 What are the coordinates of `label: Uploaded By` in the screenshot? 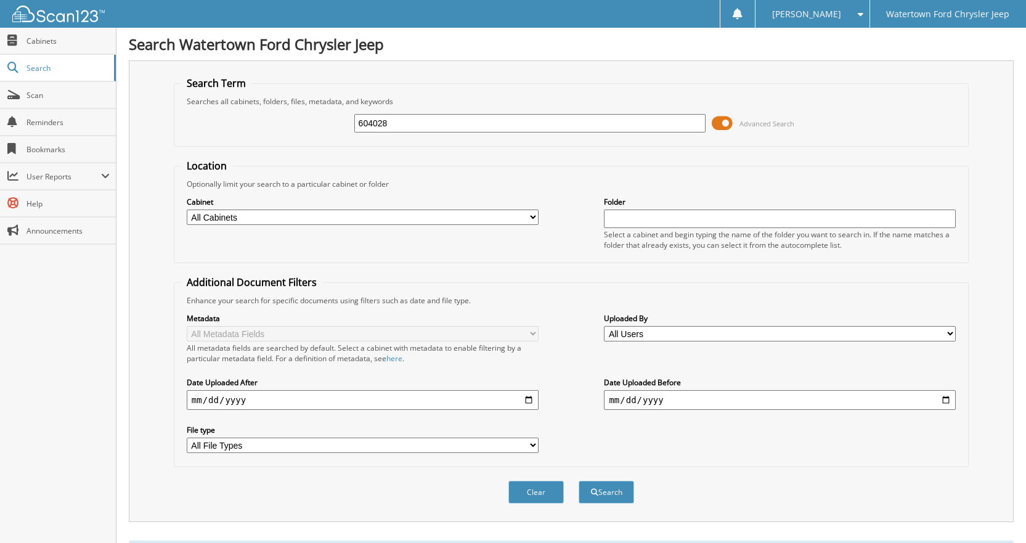 It's located at (779, 318).